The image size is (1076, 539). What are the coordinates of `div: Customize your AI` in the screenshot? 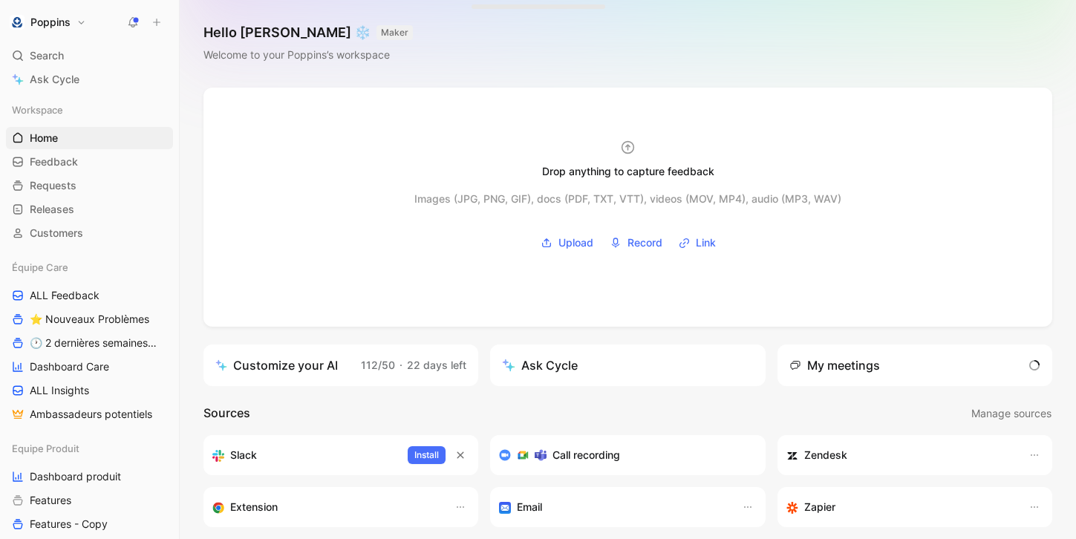 It's located at (276, 365).